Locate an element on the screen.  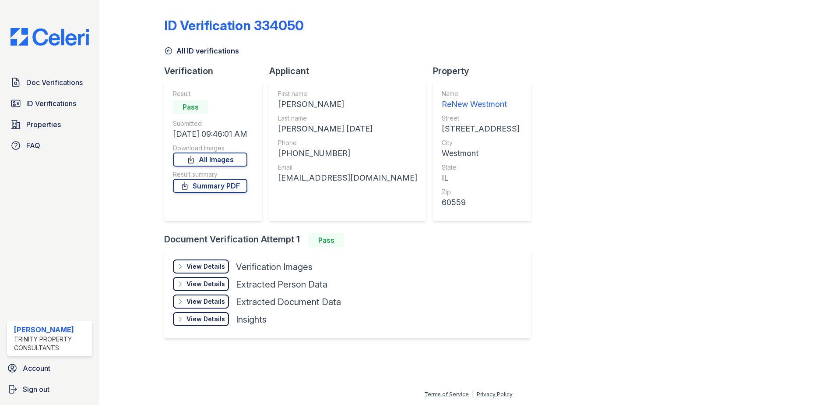
div: City is located at coordinates (481, 143).